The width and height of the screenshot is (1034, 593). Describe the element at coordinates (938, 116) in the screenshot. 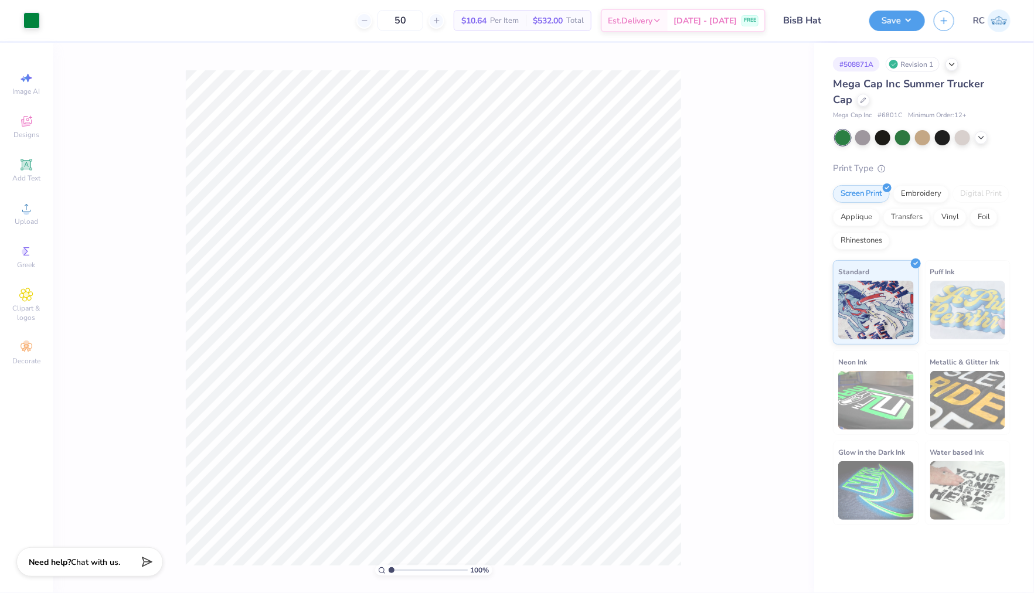

I see `span: Minimum Order: 12 +` at that location.